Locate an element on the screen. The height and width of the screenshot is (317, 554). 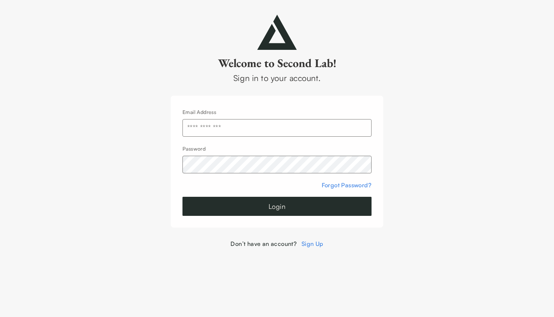
a: Forgot Password? is located at coordinates (347, 185).